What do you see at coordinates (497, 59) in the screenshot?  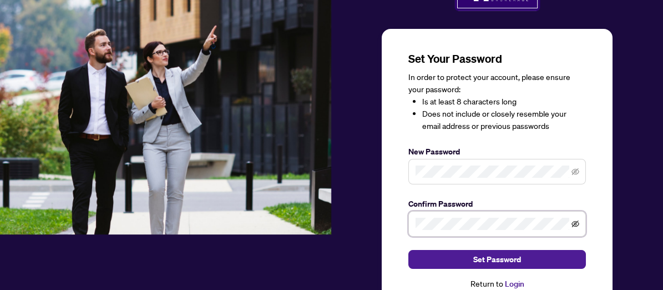 I see `h3: Set Your Password` at bounding box center [497, 59].